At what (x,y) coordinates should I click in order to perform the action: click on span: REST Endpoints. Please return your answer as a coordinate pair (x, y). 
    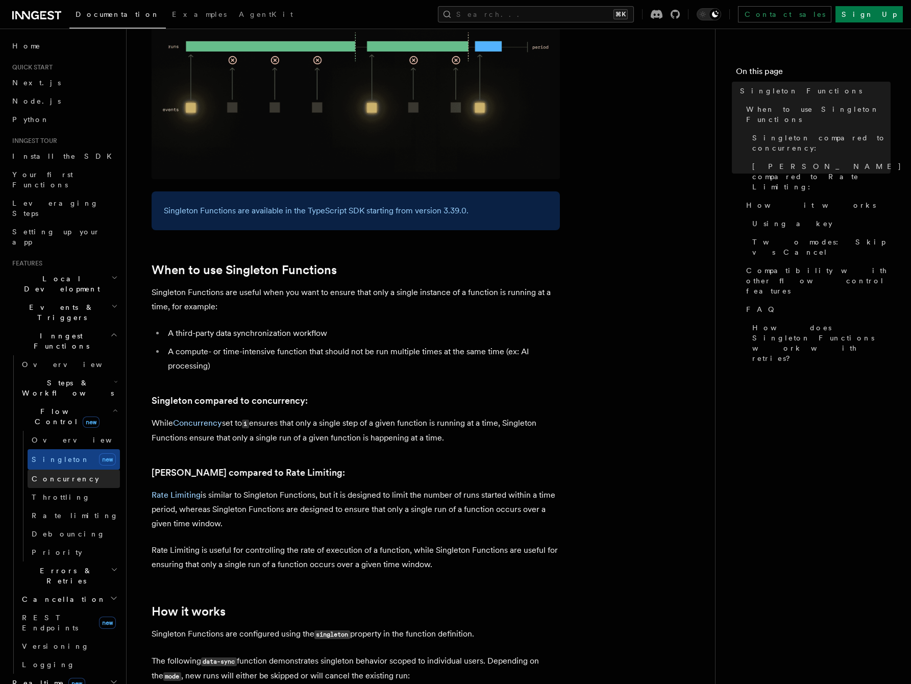
    Looking at the image, I should click on (50, 623).